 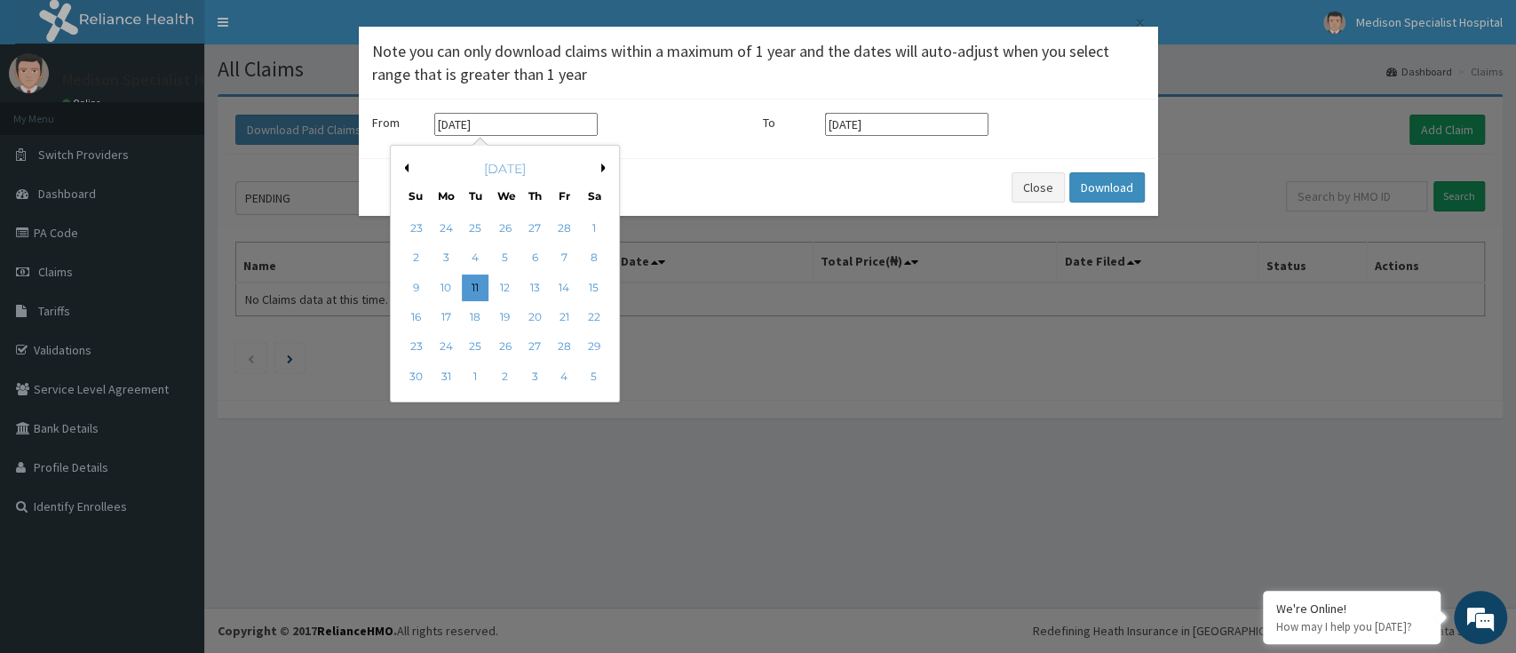 What do you see at coordinates (445, 195) in the screenshot?
I see `div: Mo` at bounding box center [445, 195].